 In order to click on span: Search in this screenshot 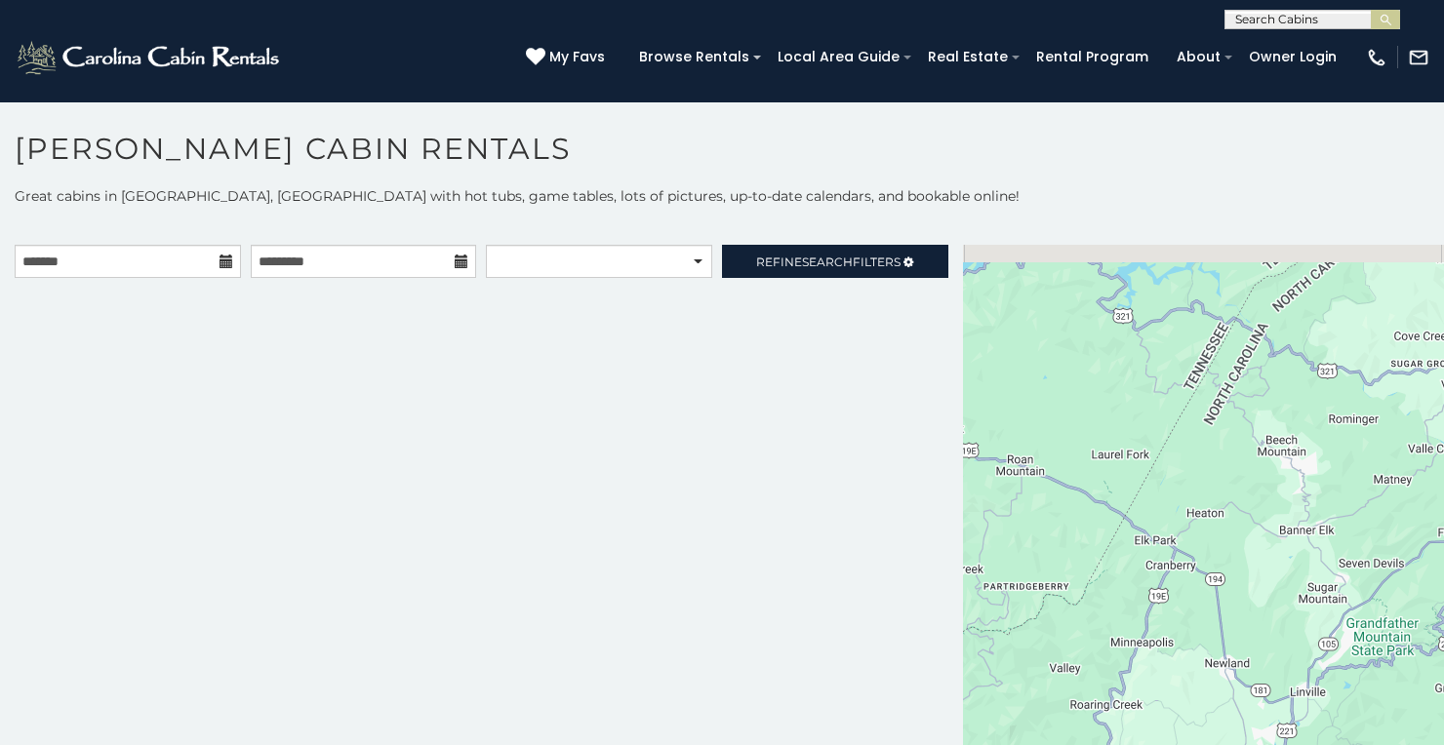, I will do `click(827, 261)`.